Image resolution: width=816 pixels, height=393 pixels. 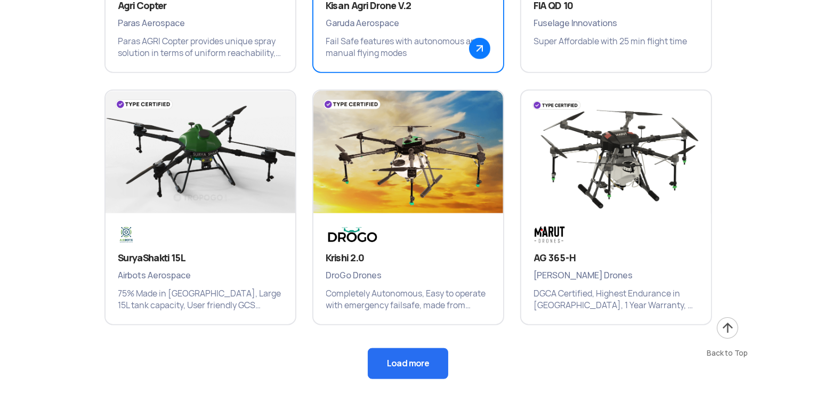 I want to click on span: Fuselage Innovations, so click(x=616, y=23).